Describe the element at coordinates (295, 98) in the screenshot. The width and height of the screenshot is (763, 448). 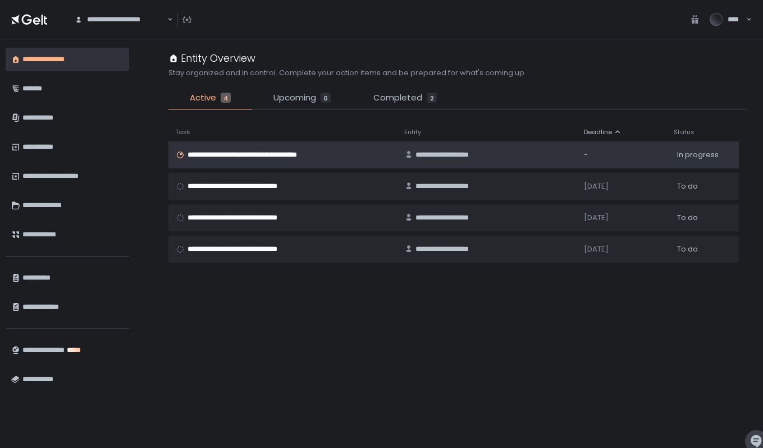
I see `span: Upcoming` at that location.